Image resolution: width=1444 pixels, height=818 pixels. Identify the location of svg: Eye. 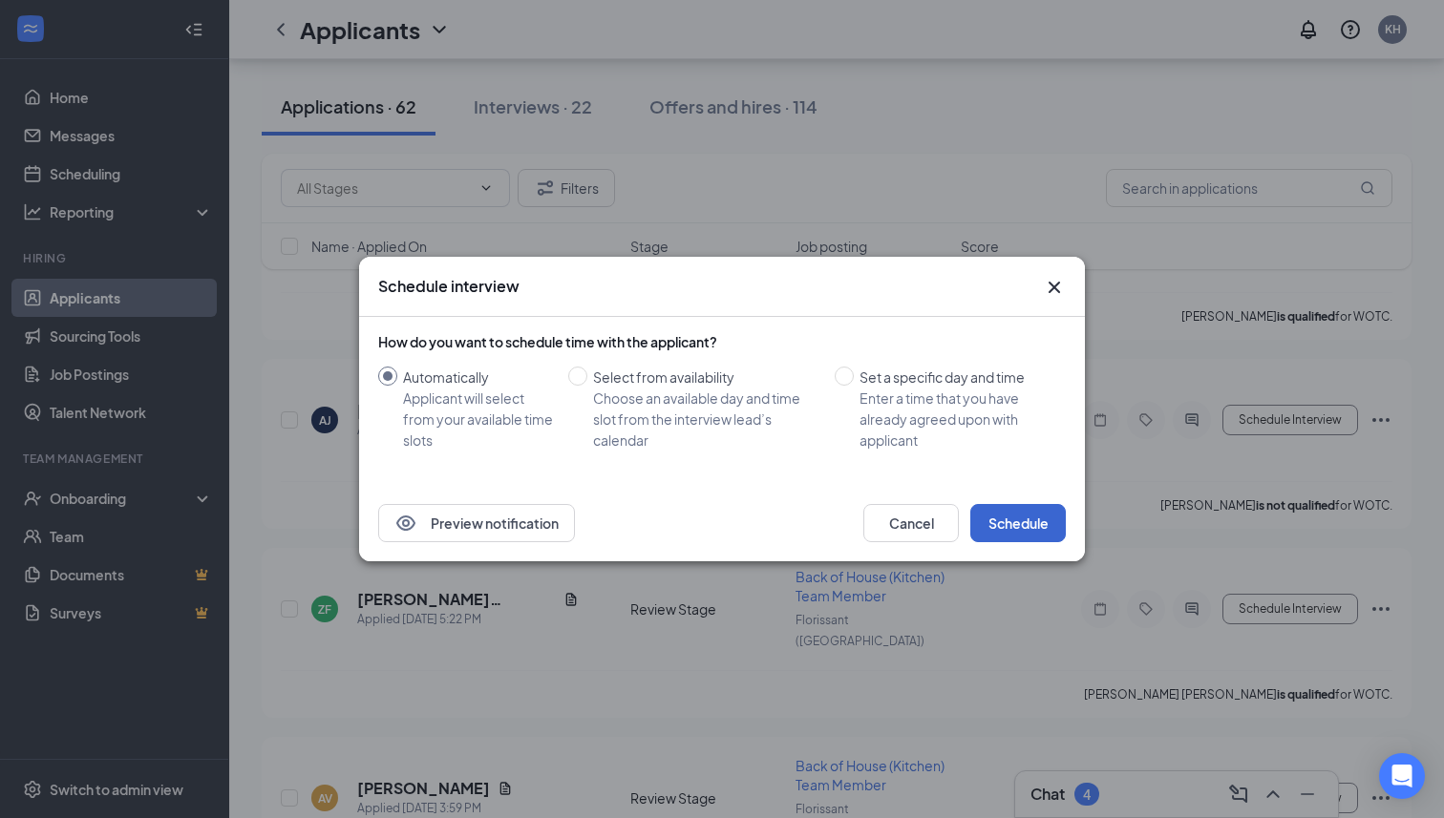
(406, 523).